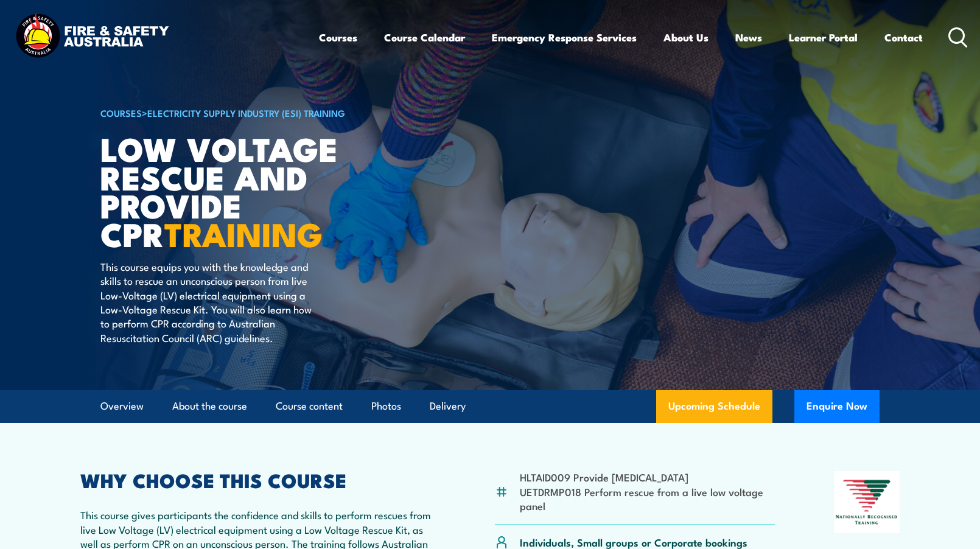  What do you see at coordinates (209, 406) in the screenshot?
I see `a: About the course` at bounding box center [209, 406].